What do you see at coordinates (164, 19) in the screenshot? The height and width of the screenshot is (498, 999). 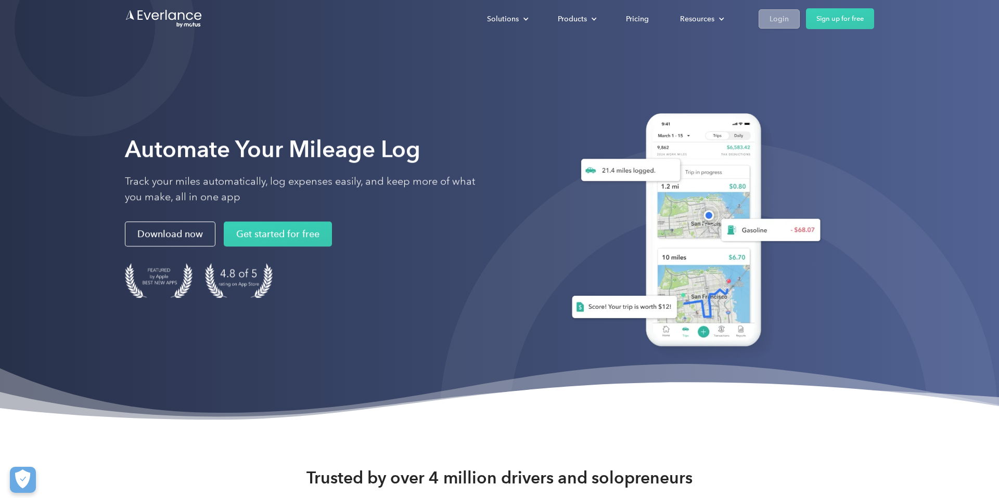 I see `a: Go to homepage` at bounding box center [164, 19].